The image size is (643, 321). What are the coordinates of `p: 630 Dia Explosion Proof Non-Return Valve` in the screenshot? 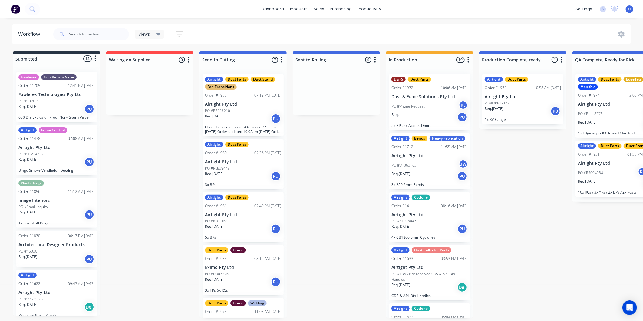 It's located at (57, 117).